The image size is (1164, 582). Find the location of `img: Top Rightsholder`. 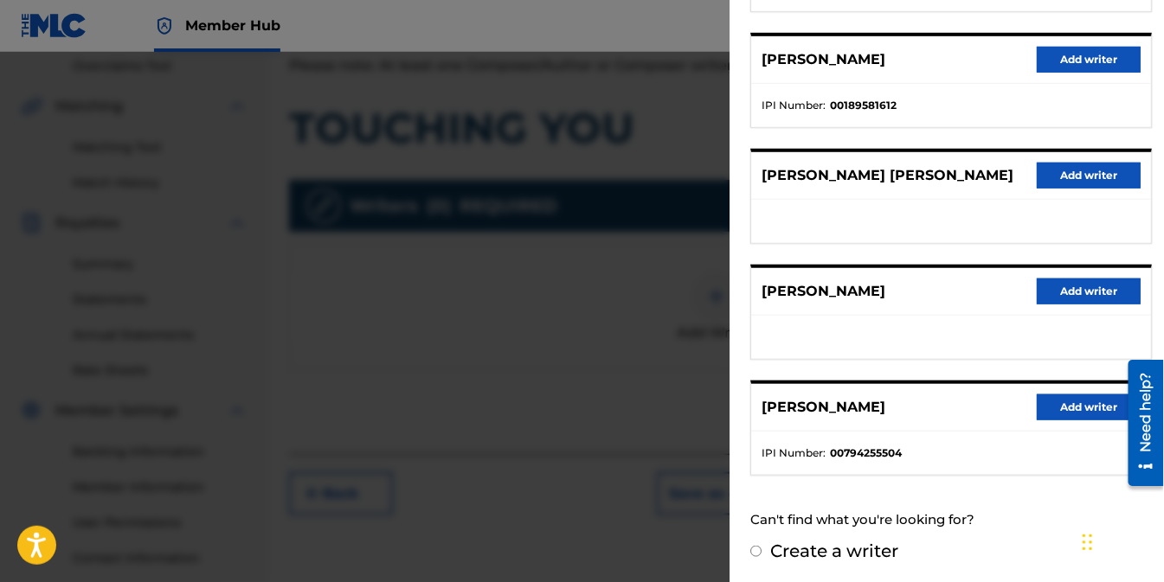

img: Top Rightsholder is located at coordinates (164, 26).